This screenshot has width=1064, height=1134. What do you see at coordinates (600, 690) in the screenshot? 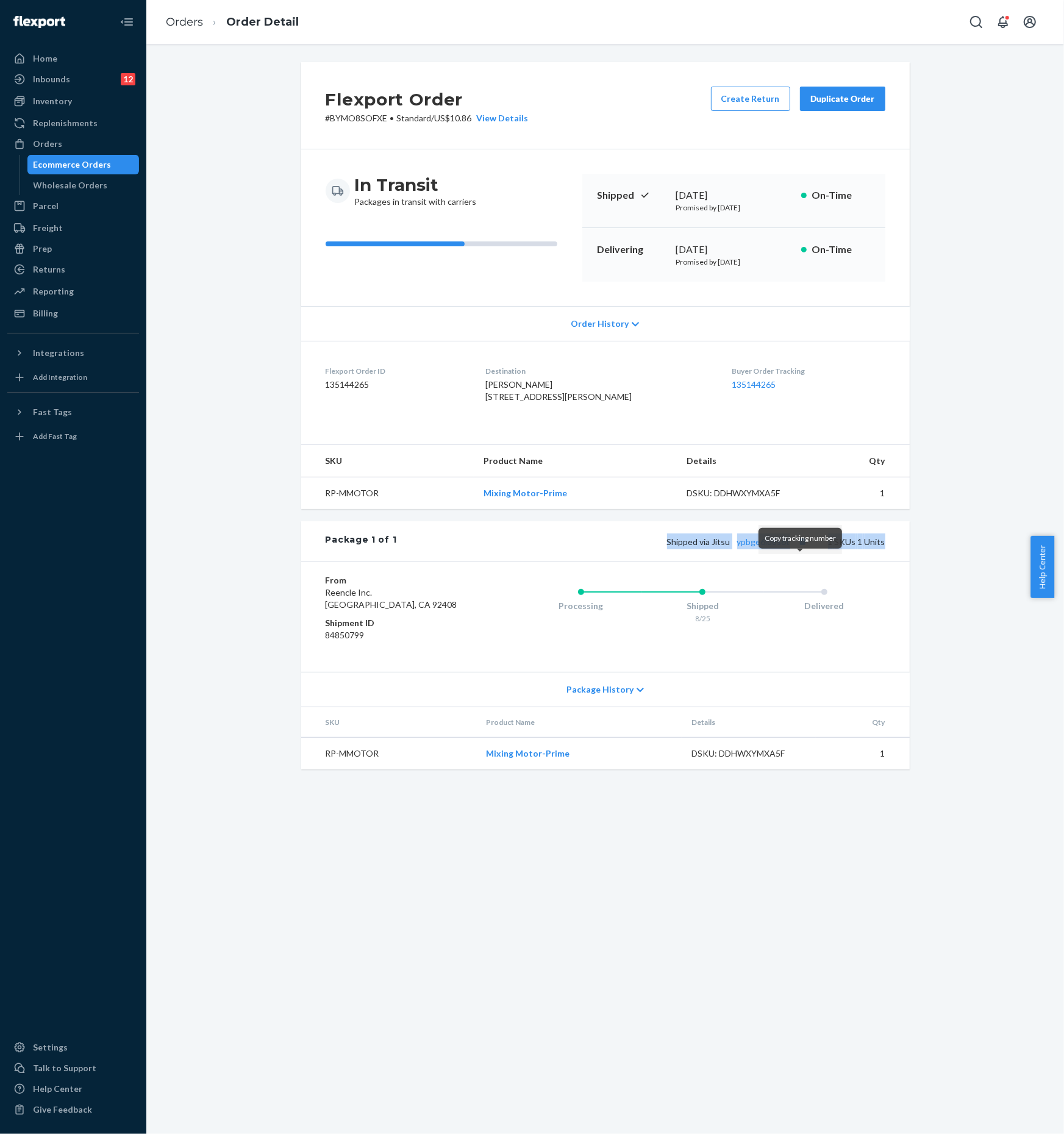
I see `span: Package History` at bounding box center [600, 690].